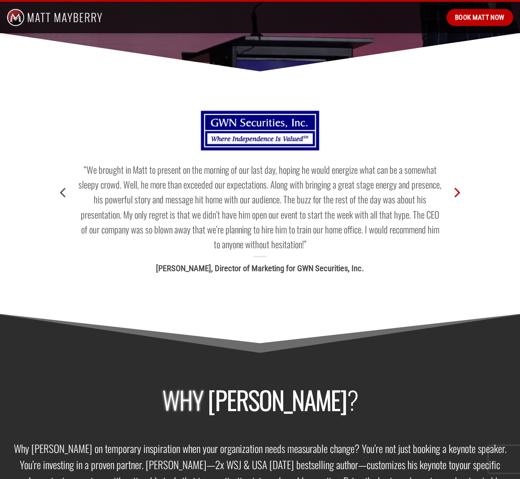 The image size is (520, 479). I want to click on h4: “We brought in Matt to present on the morning of our last day, hoping he would energize what can ..., so click(260, 206).